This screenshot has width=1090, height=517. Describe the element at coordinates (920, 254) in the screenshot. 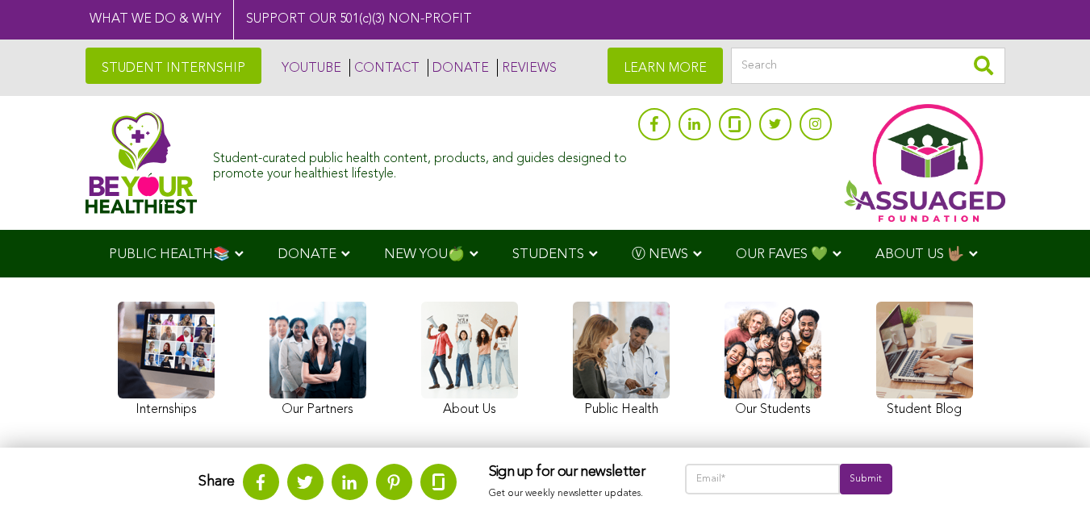

I see `span: ABOUT US 🤟🏽` at that location.